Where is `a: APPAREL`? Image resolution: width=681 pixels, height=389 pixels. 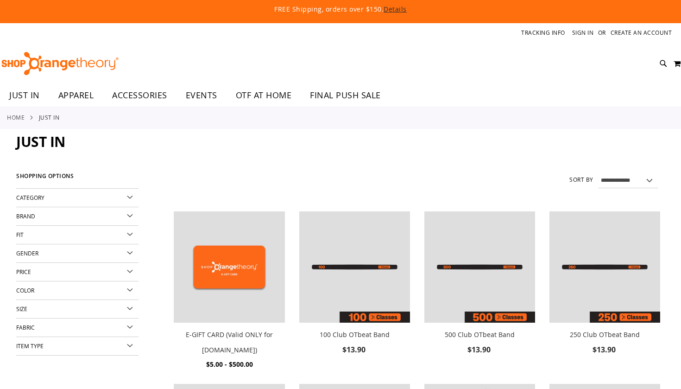
a: APPAREL is located at coordinates (76, 95).